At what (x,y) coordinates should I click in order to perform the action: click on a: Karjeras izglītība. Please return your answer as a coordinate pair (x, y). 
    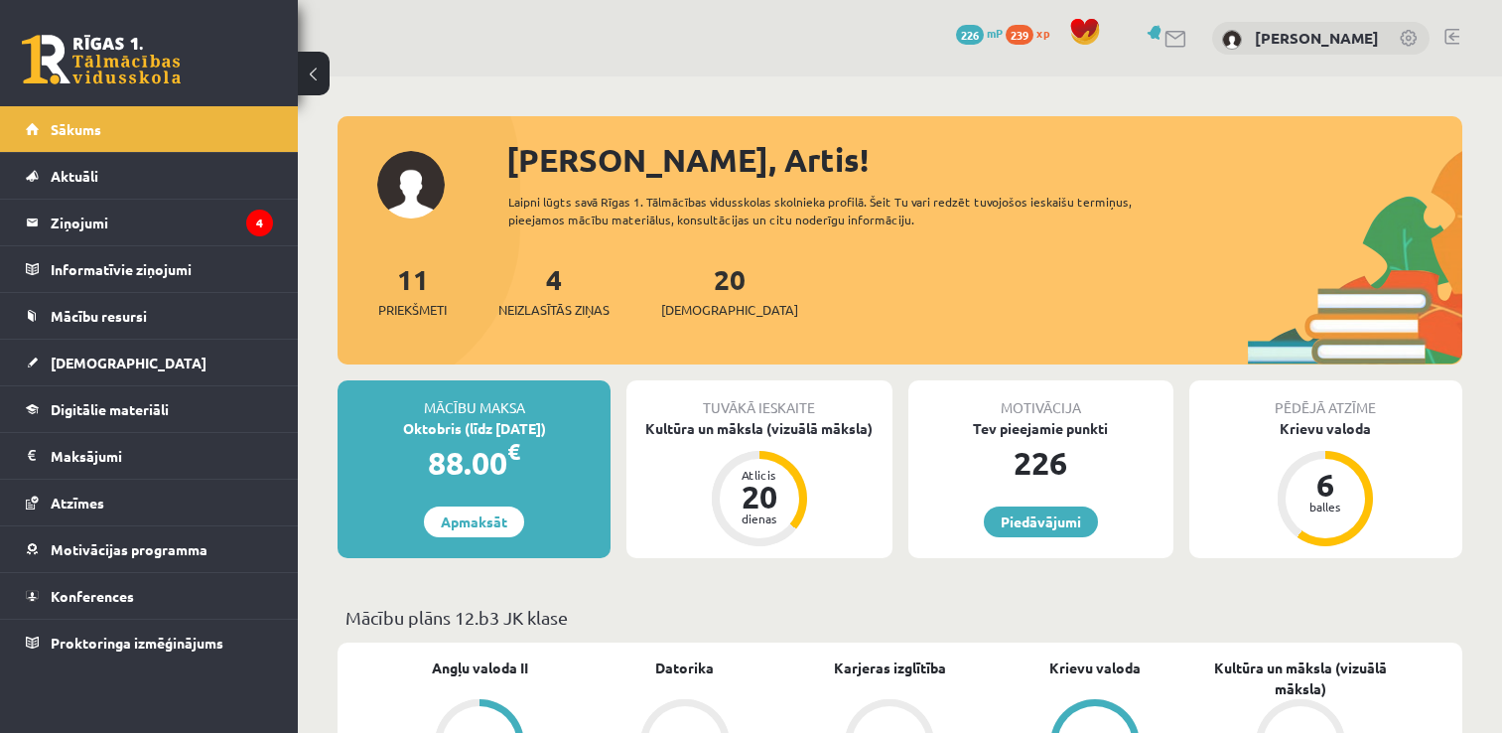
    Looking at the image, I should click on (889, 667).